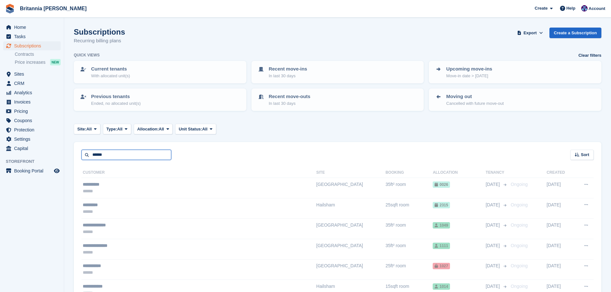 The width and height of the screenshot is (611, 292). I want to click on a: Clear filters, so click(590, 55).